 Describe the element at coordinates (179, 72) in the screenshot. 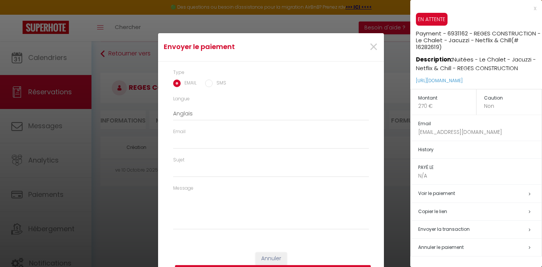

I see `label: Type` at that location.